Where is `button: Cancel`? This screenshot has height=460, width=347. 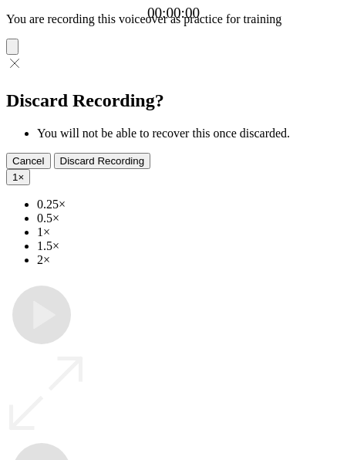
button: Cancel is located at coordinates (29, 161).